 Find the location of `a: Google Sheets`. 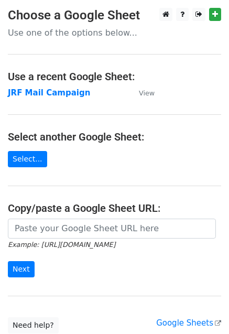

a: Google Sheets is located at coordinates (189, 323).